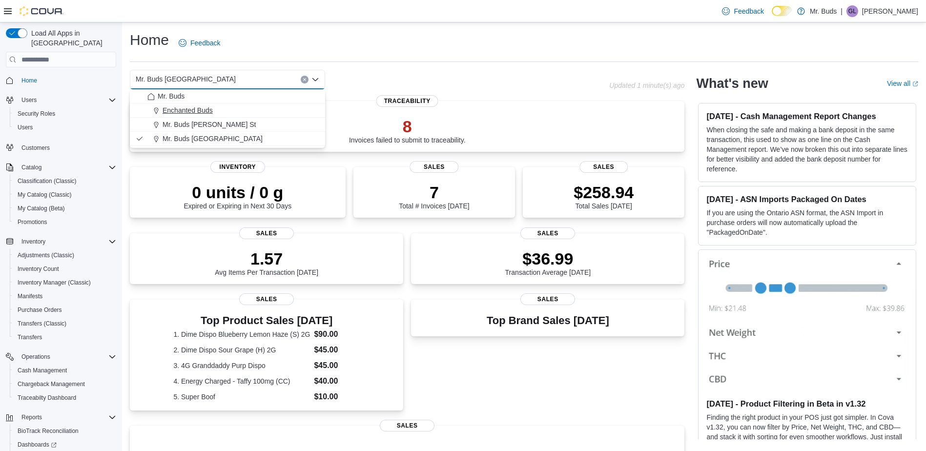  What do you see at coordinates (65, 195) in the screenshot?
I see `button: My Catalog (Classic)` at bounding box center [65, 195].